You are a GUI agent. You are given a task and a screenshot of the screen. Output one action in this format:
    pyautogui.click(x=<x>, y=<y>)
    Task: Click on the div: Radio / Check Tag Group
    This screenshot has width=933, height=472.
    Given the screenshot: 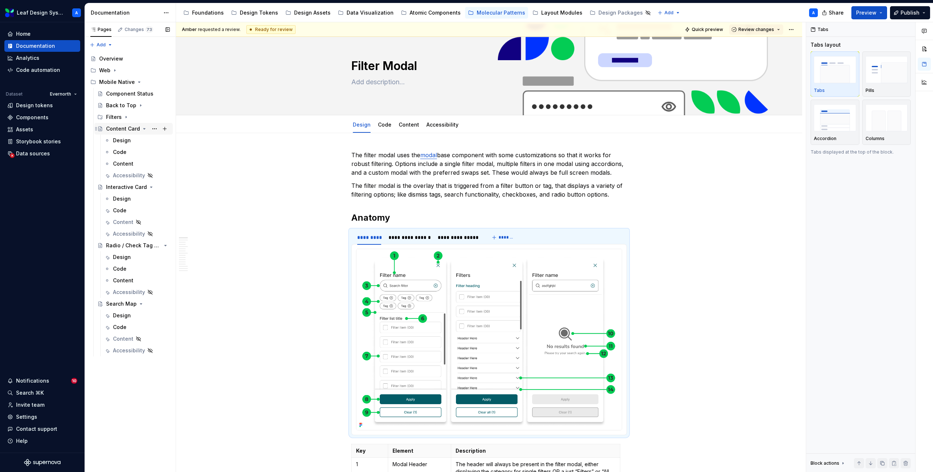 What is the action you would take?
    pyautogui.click(x=133, y=245)
    